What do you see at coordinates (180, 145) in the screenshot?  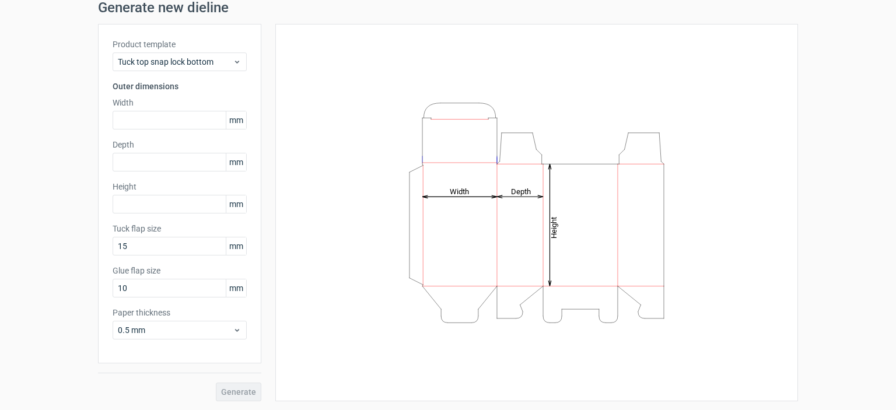 I see `label: Depth` at bounding box center [180, 145].